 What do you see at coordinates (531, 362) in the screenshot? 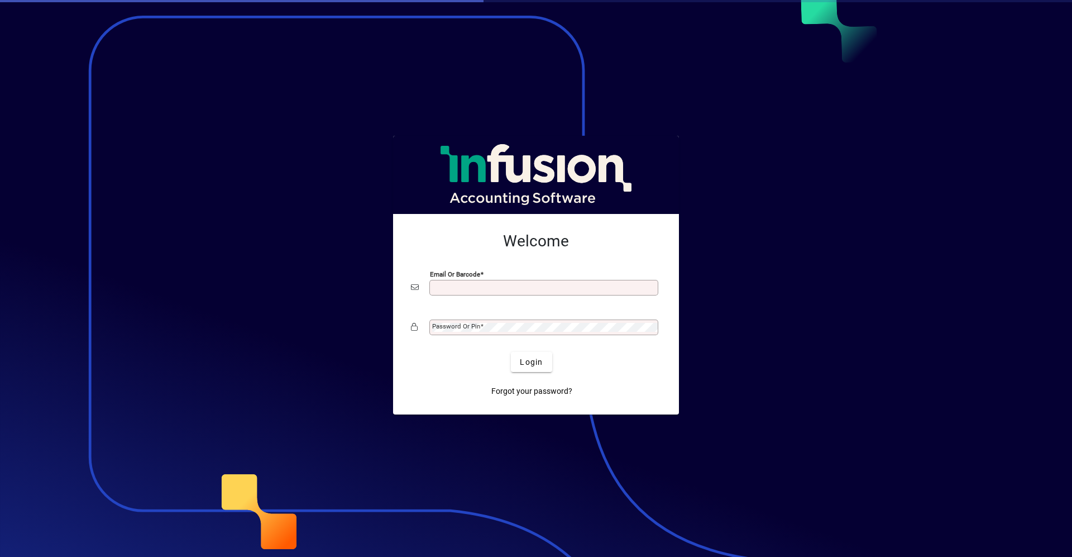
I see `button: Login` at bounding box center [531, 362].